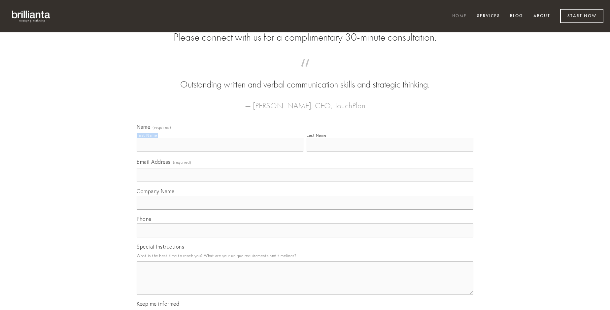  I want to click on h2: Please connect with us for a complimentary 30-minute consultation., so click(305, 37).